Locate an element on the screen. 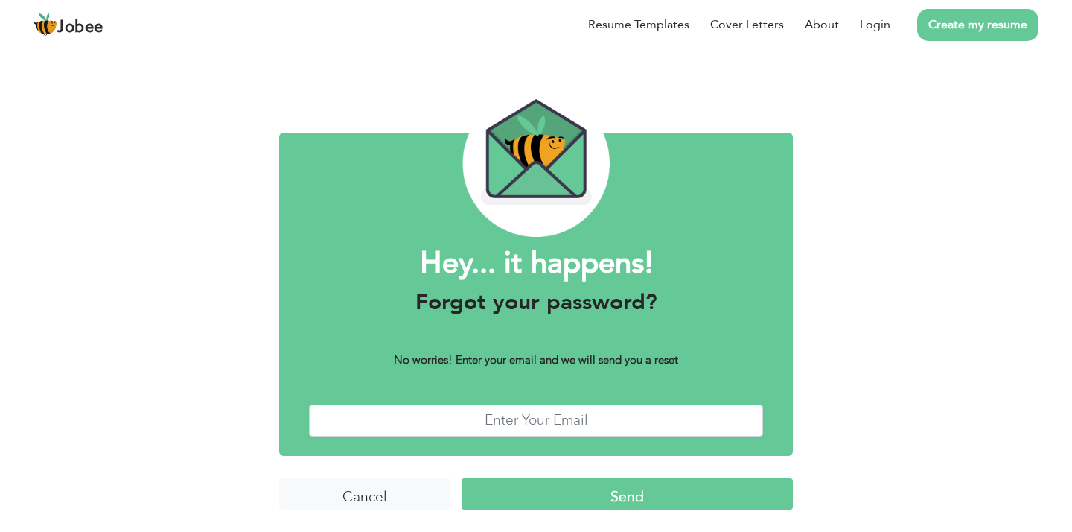 The width and height of the screenshot is (1072, 532). a: Resume Templates is located at coordinates (639, 25).